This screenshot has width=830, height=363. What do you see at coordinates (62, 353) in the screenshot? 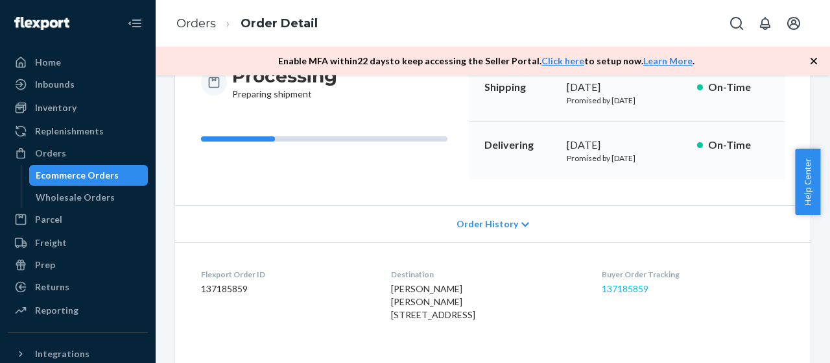
I see `div: Integrations` at bounding box center [62, 353].